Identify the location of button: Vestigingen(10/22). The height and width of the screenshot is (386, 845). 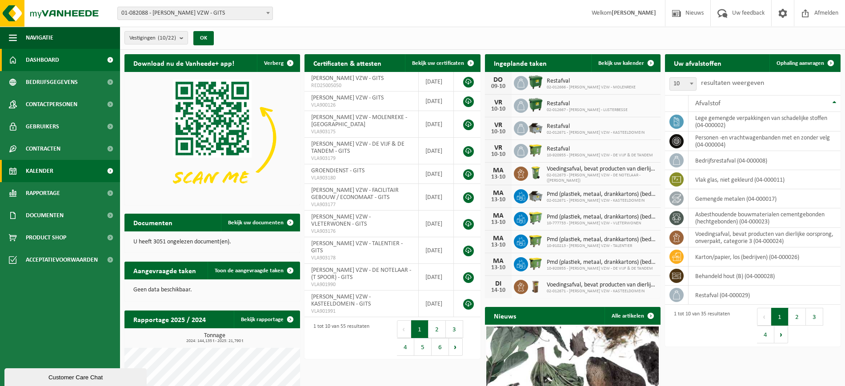
(156, 38).